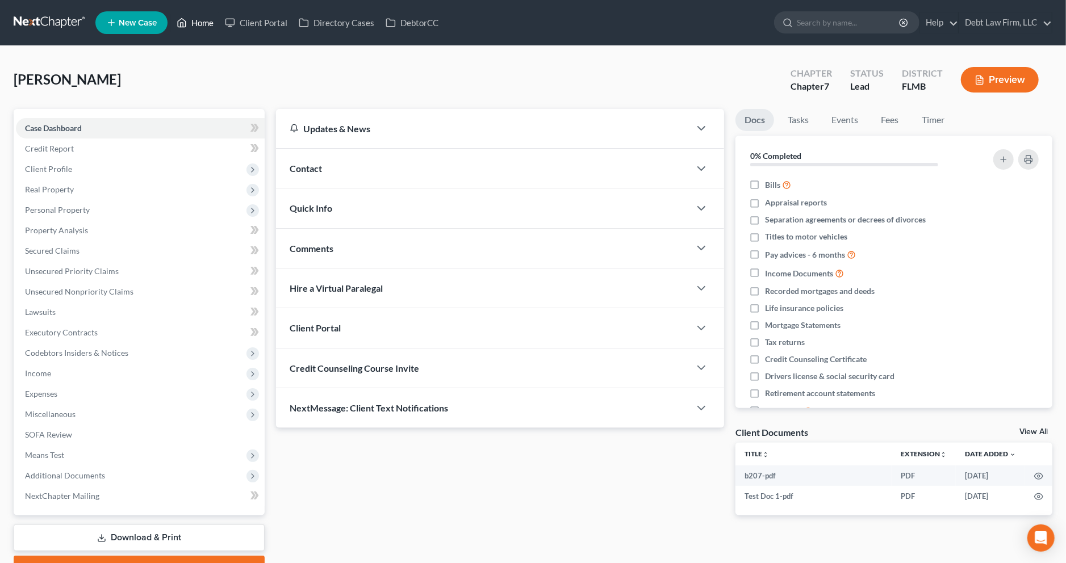 Image resolution: width=1066 pixels, height=563 pixels. Describe the element at coordinates (922, 86) in the screenshot. I see `div: FLMB` at that location.